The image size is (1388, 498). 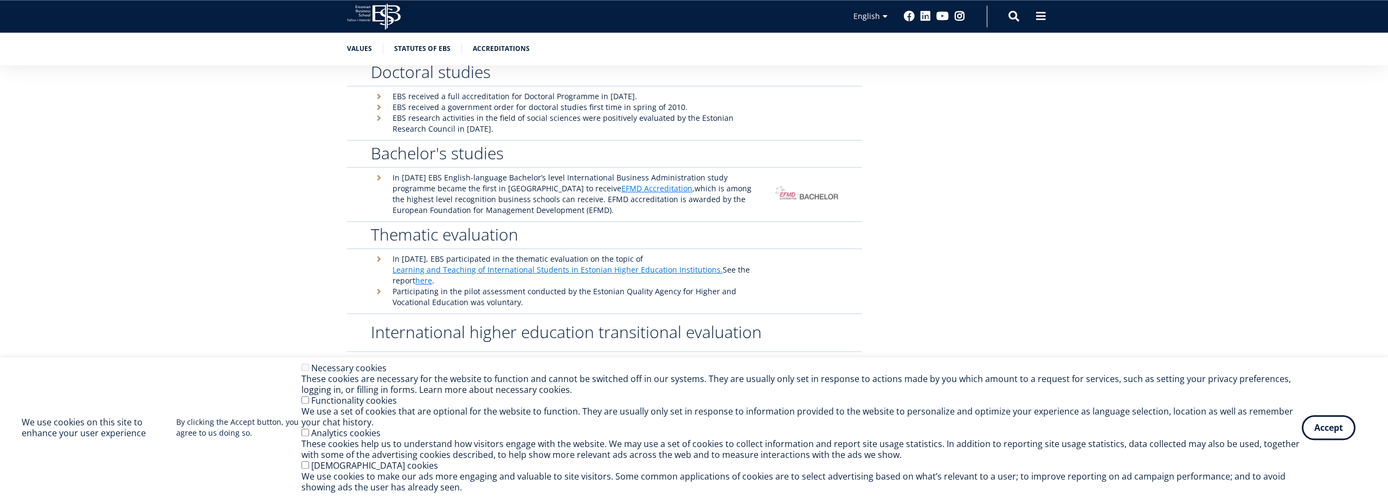 I want to click on a: Values, so click(x=360, y=49).